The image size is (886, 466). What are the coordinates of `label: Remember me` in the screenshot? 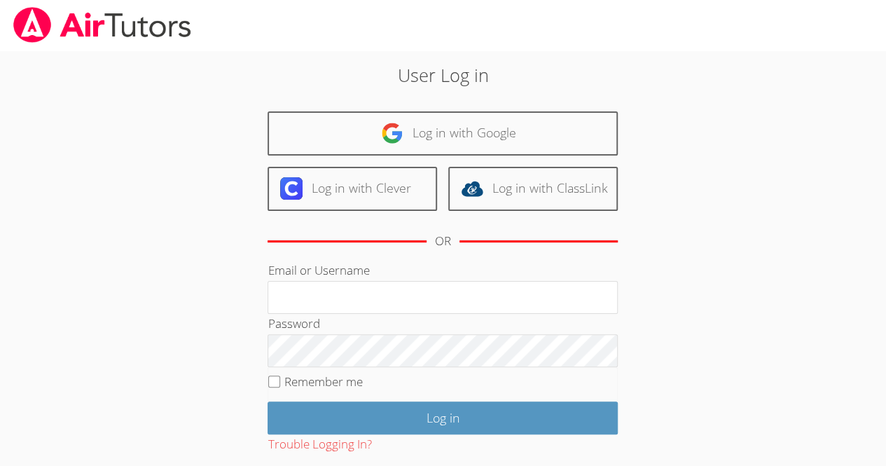 It's located at (324, 381).